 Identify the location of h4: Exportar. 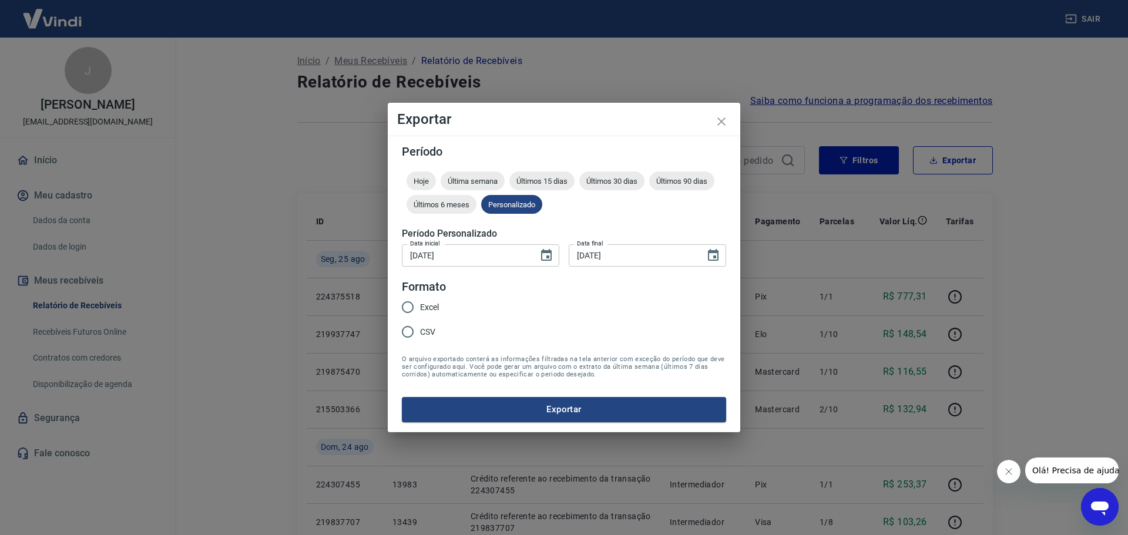
(564, 119).